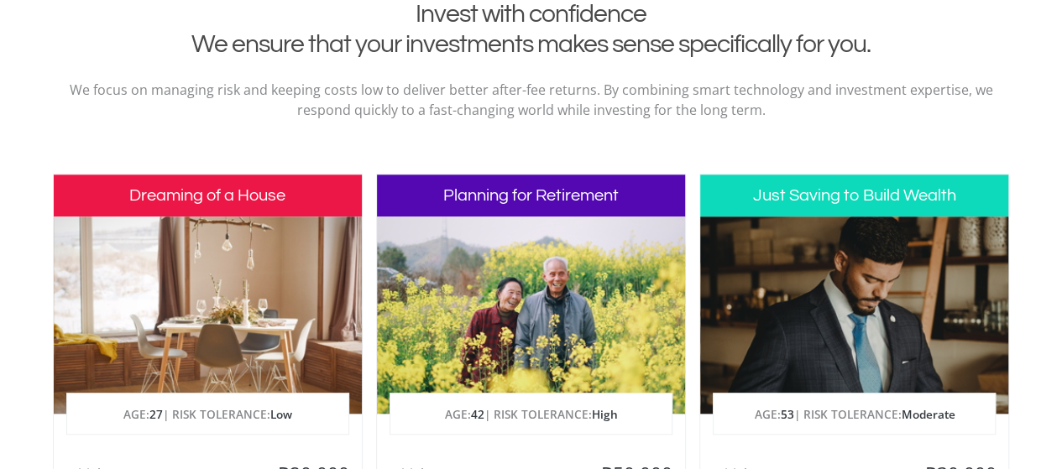  I want to click on h3: Just Saving to Build Wealth, so click(854, 196).